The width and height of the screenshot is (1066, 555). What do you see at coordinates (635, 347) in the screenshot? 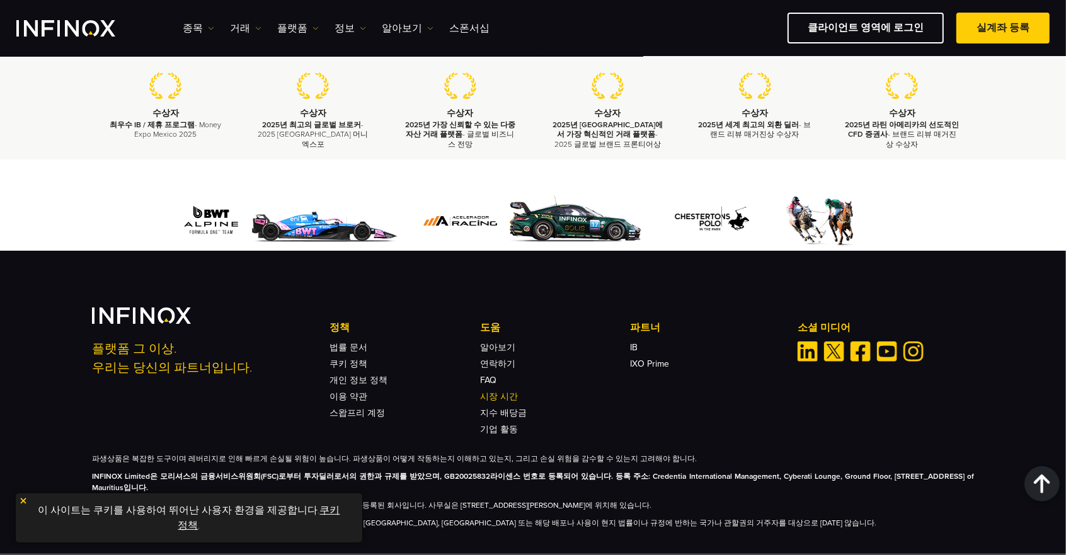
I see `a: IB` at bounding box center [635, 347].